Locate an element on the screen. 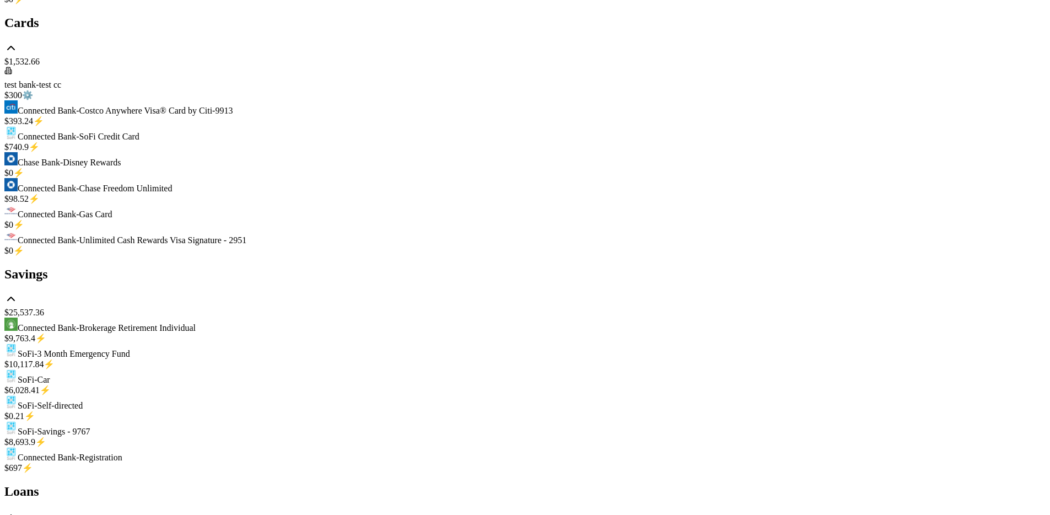 This screenshot has height=515, width=1050. span: $ 6,028.41 is located at coordinates (22, 390).